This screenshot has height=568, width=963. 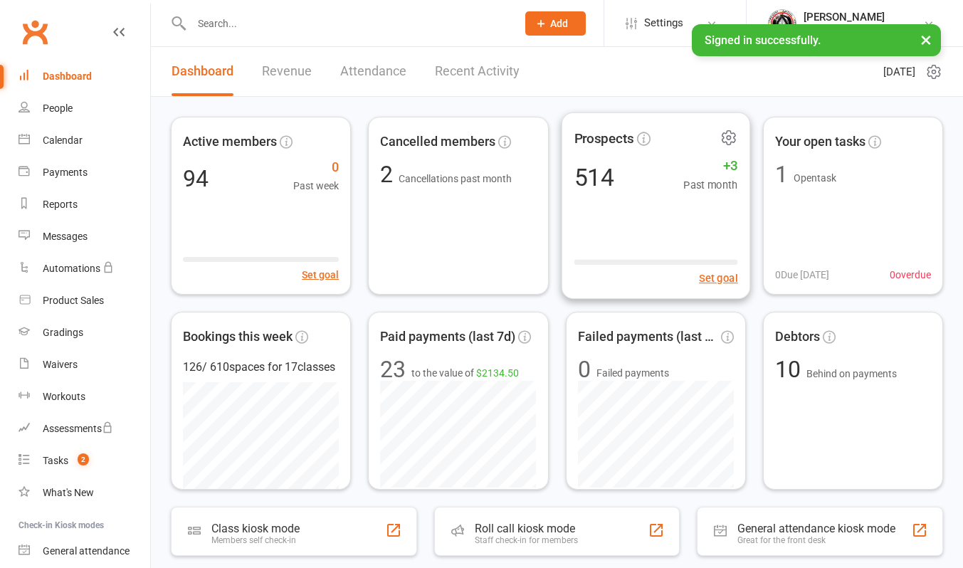 I want to click on a: Product Sales, so click(x=84, y=300).